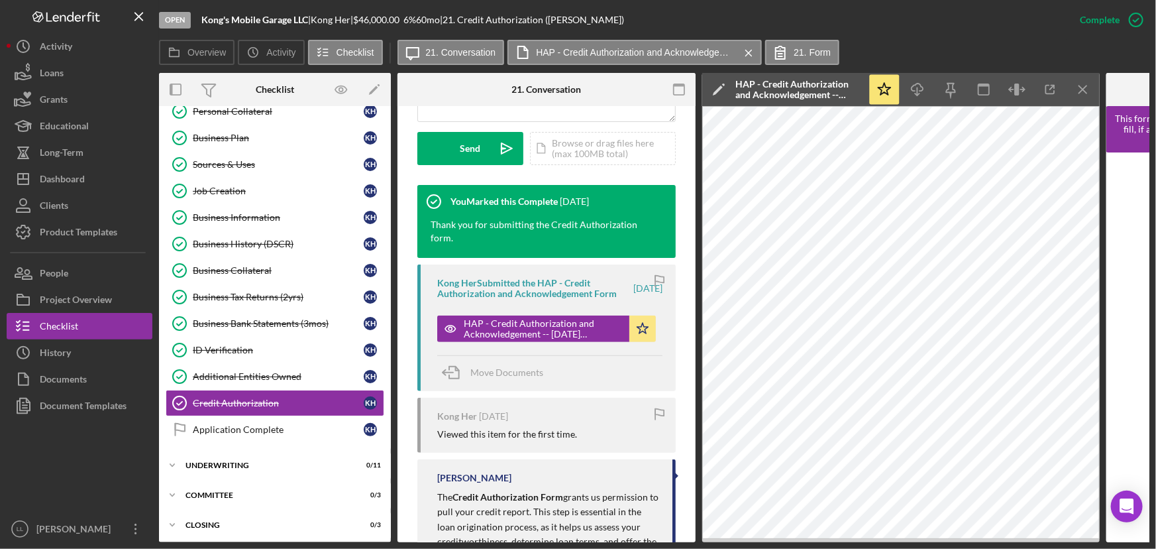  I want to click on a: Additional Entities OwnedKH, so click(275, 376).